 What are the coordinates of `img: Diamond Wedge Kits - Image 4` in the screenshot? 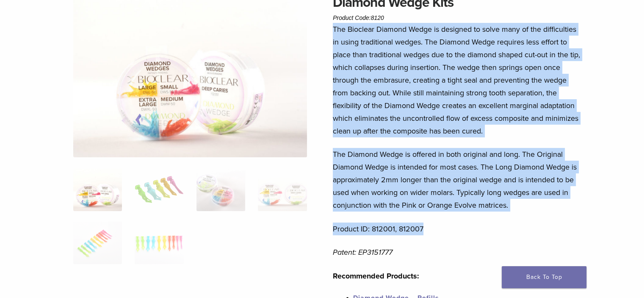 It's located at (282, 190).